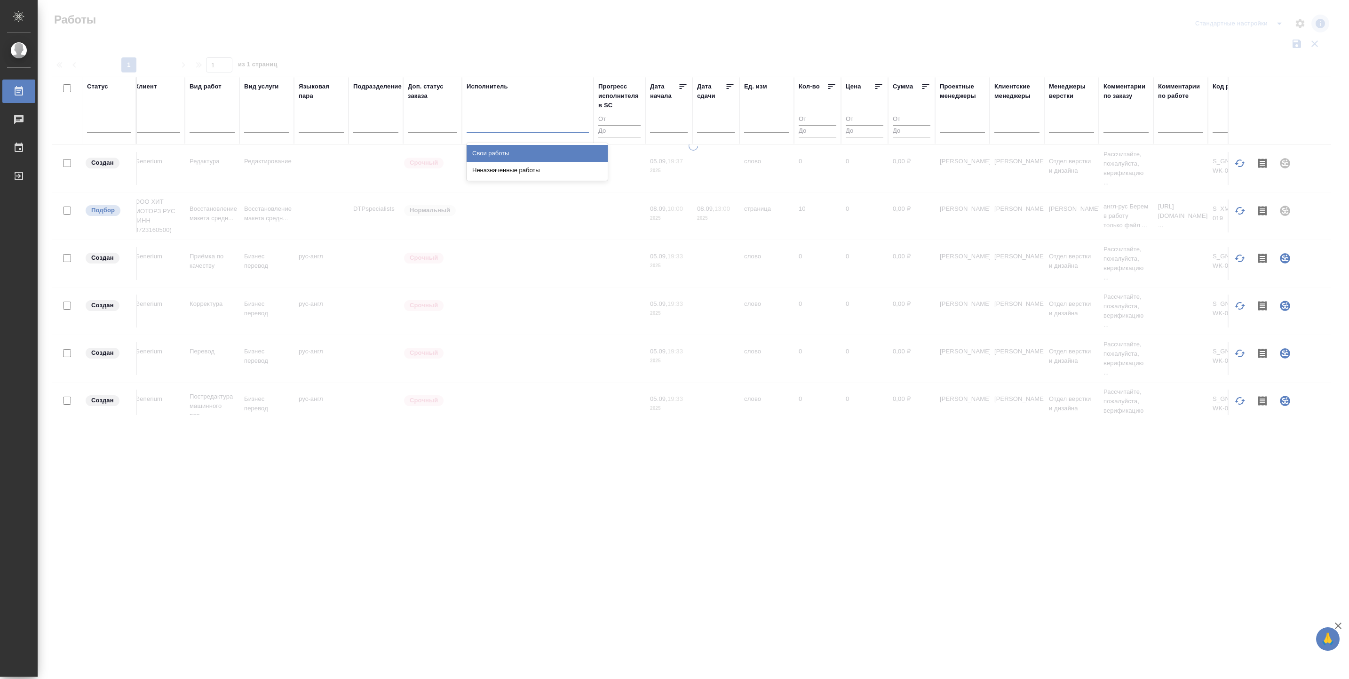 The image size is (1349, 679). I want to click on div: Клиентские менеджеры, so click(1017, 91).